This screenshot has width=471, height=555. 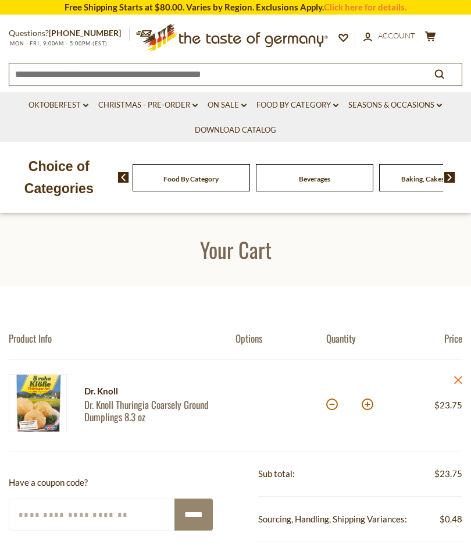 What do you see at coordinates (38, 403) in the screenshot?
I see `img: Dr. Knoll Thuringia Coarsely Ground Dumplings 8.3 oz` at bounding box center [38, 403].